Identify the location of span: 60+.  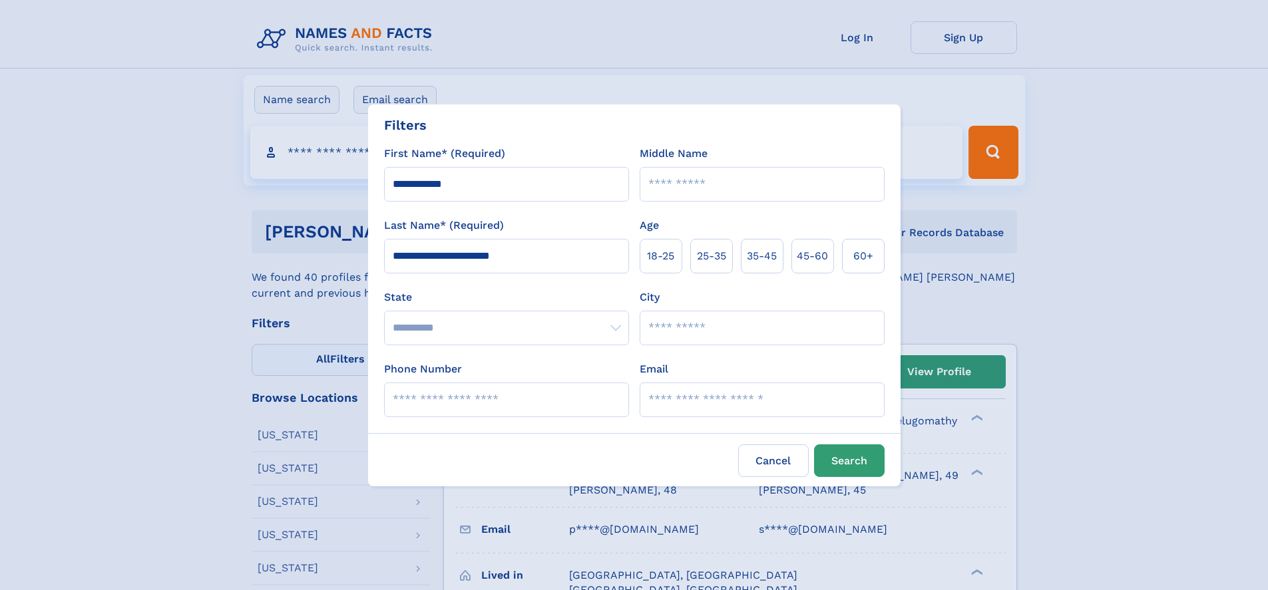
(863, 256).